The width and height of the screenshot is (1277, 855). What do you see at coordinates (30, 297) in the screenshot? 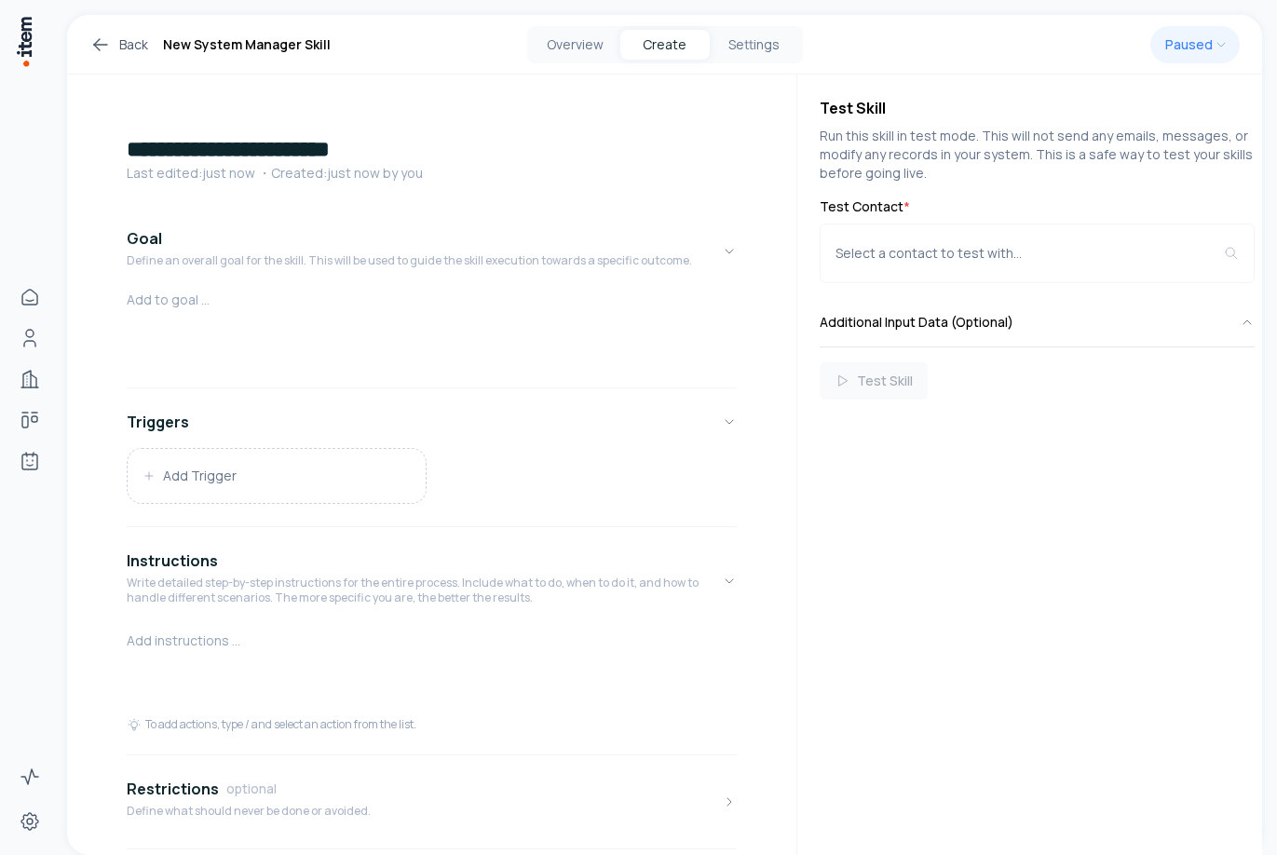
I see `a: Home` at bounding box center [30, 297].